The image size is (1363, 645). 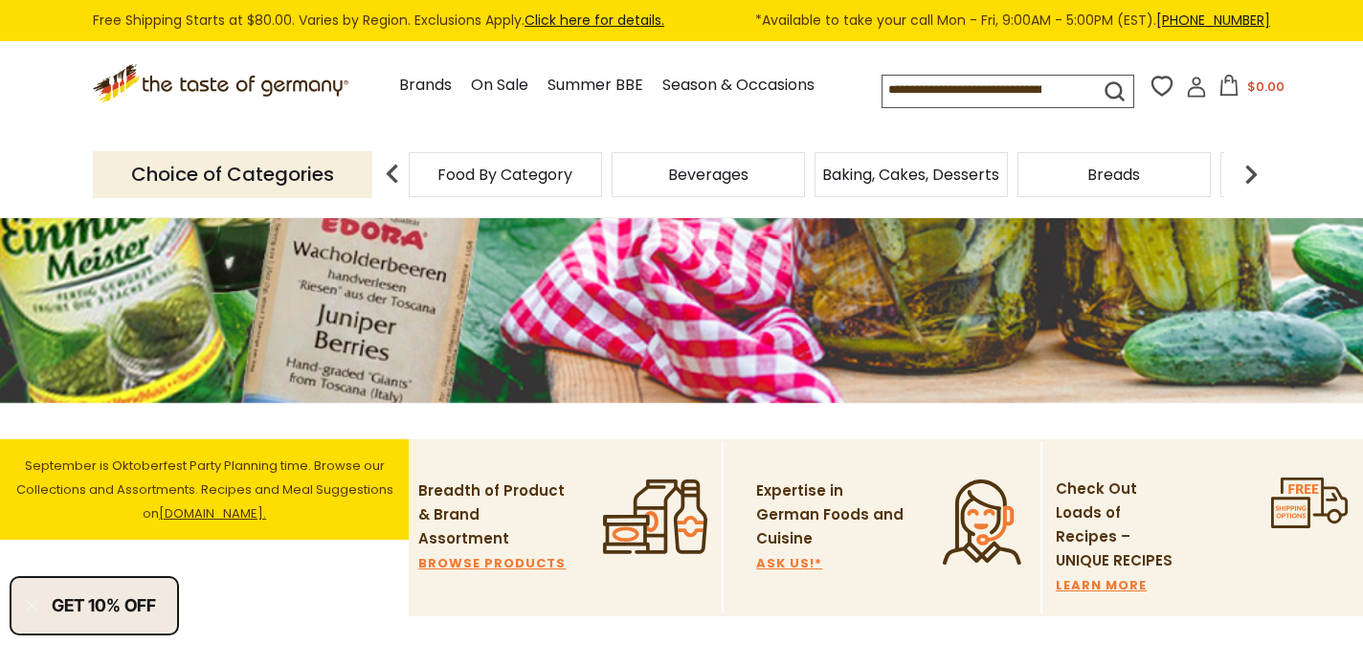 What do you see at coordinates (1120, 525) in the screenshot?
I see `p: Check Out Loads of Recipes – UNIQUE RECIPES` at bounding box center [1120, 525].